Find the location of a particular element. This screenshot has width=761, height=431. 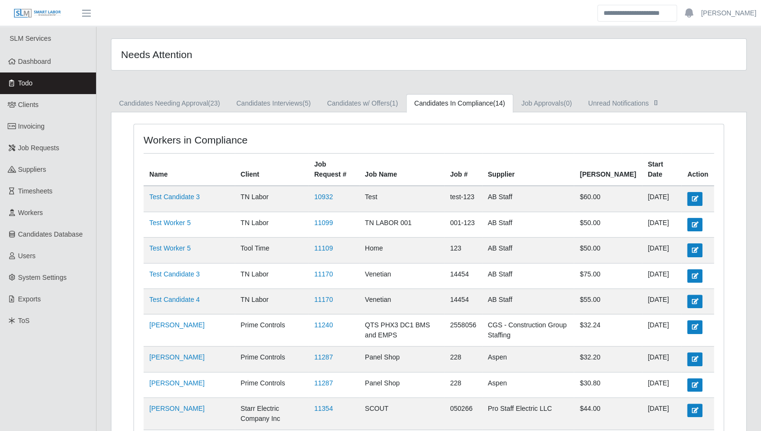

th: Supplier is located at coordinates (528, 170).